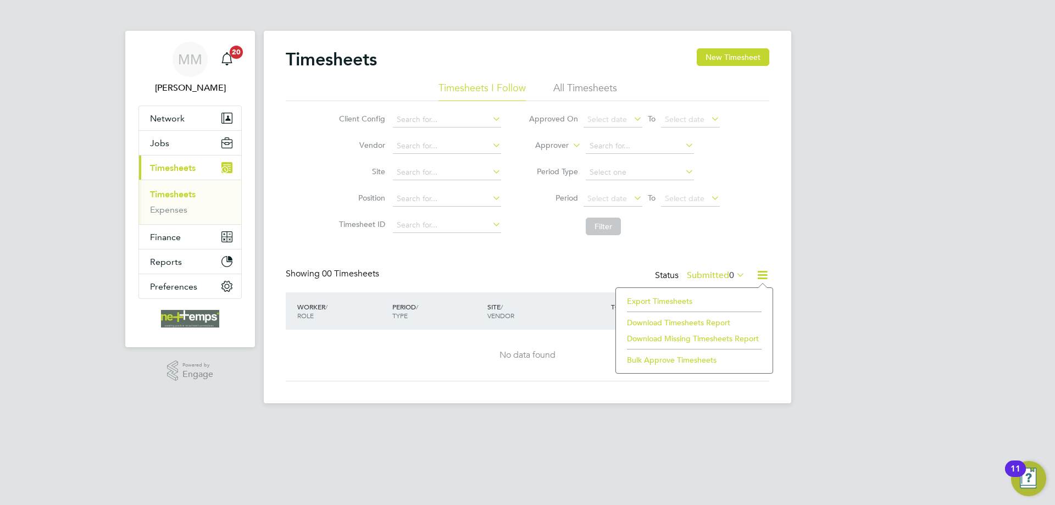 The image size is (1055, 505). What do you see at coordinates (190, 168) in the screenshot?
I see `button: Timesheets` at bounding box center [190, 168].